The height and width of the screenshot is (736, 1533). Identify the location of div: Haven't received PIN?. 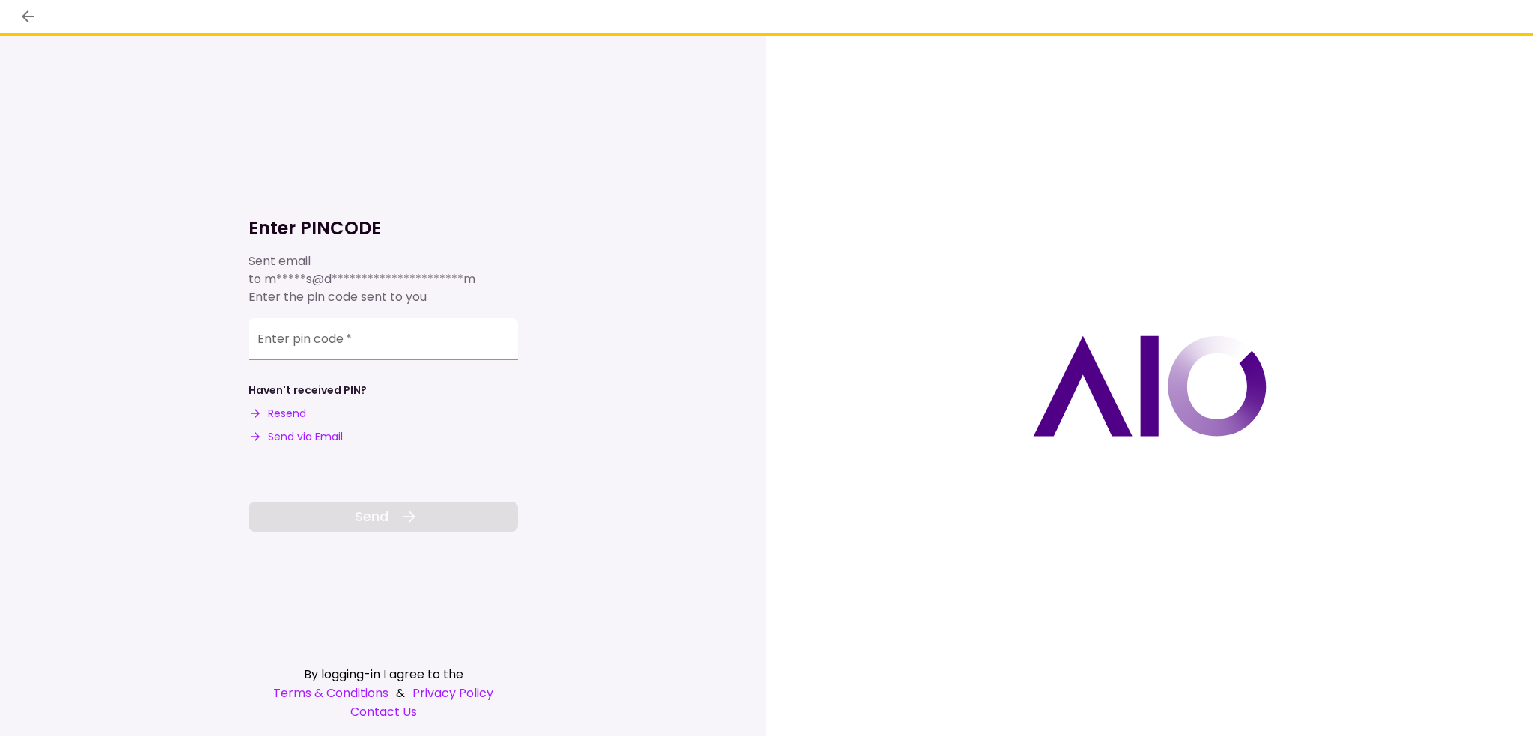
(308, 390).